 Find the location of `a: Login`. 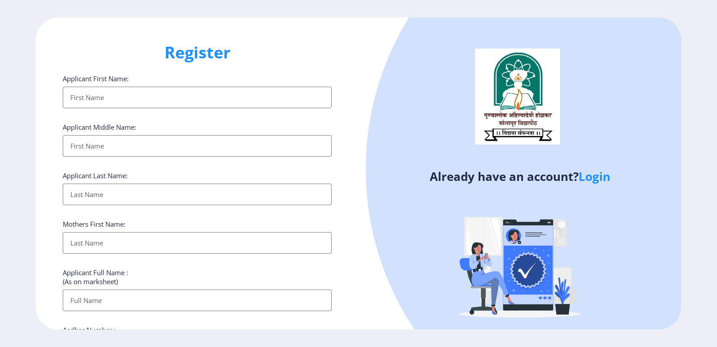

a: Login is located at coordinates (594, 176).